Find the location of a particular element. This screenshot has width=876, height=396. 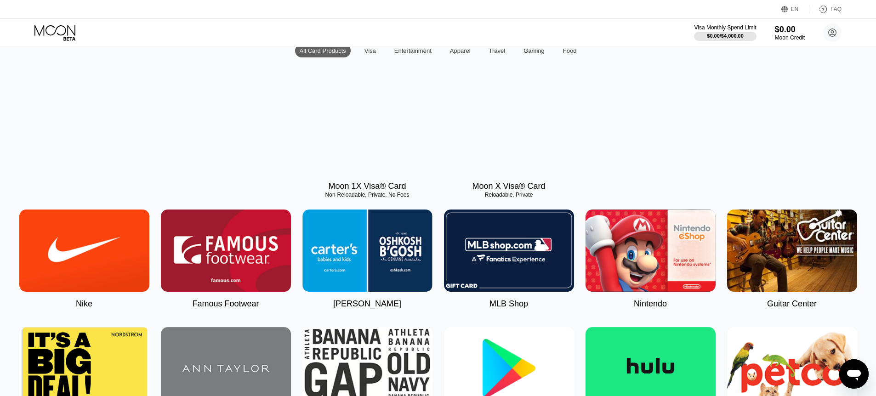

div: Travel is located at coordinates (497, 51).